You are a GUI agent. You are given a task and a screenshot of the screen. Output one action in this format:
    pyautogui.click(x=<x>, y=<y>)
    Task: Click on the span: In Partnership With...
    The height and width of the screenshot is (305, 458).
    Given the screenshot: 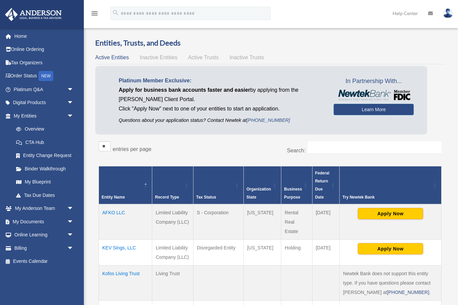 What is the action you would take?
    pyautogui.click(x=373, y=81)
    